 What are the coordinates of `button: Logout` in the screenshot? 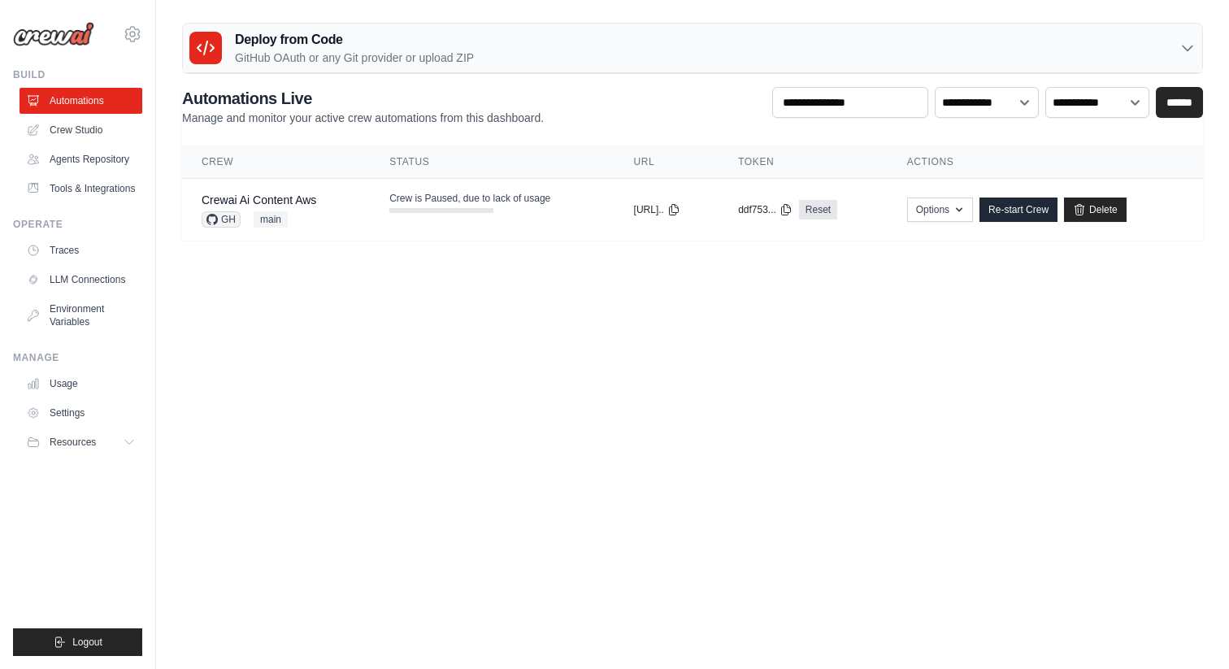 It's located at (77, 642).